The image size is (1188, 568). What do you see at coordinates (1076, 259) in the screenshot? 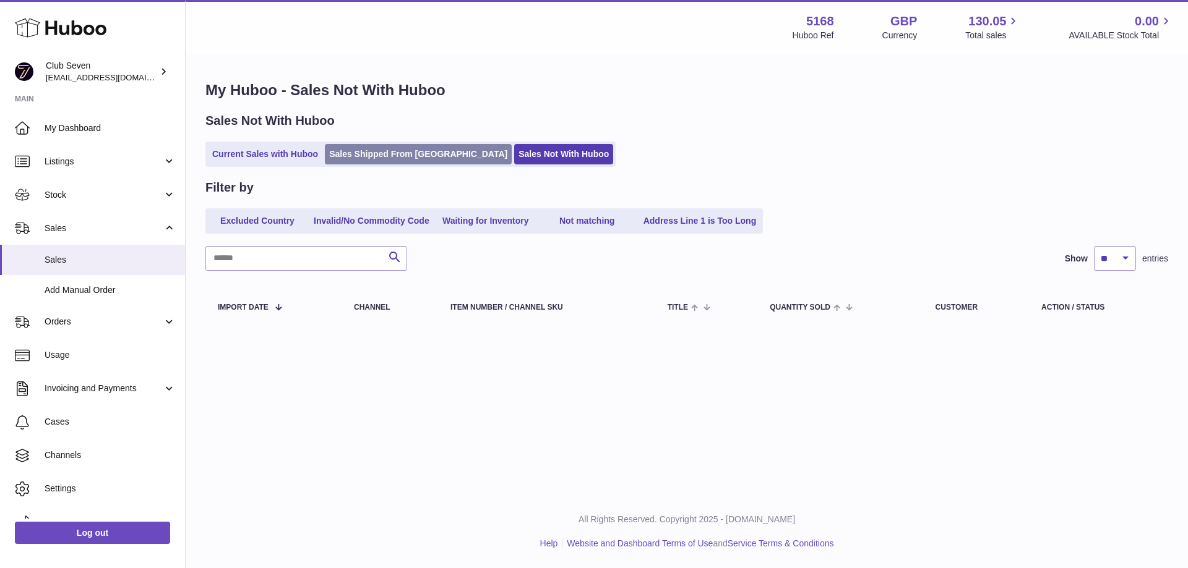
I see `label: Show` at bounding box center [1076, 259].